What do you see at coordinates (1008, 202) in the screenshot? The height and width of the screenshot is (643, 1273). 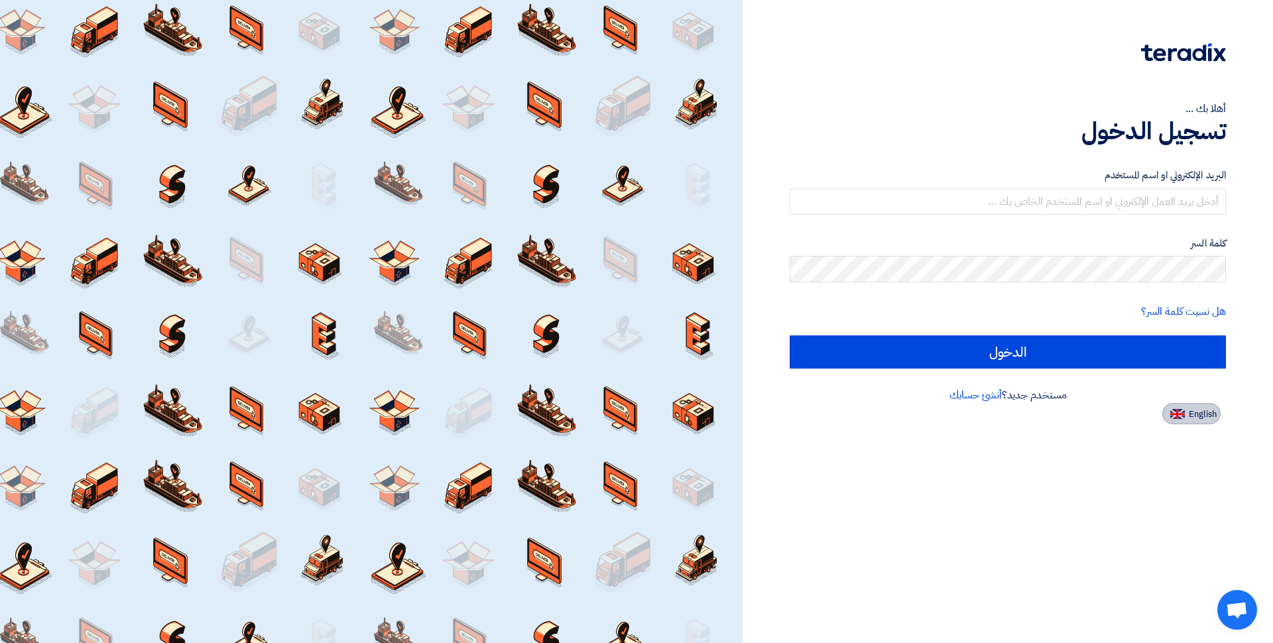 I see `input: أدخل بريد العمل الإلكتروني او اسم المستخدم الخاص بك ...` at bounding box center [1008, 202].